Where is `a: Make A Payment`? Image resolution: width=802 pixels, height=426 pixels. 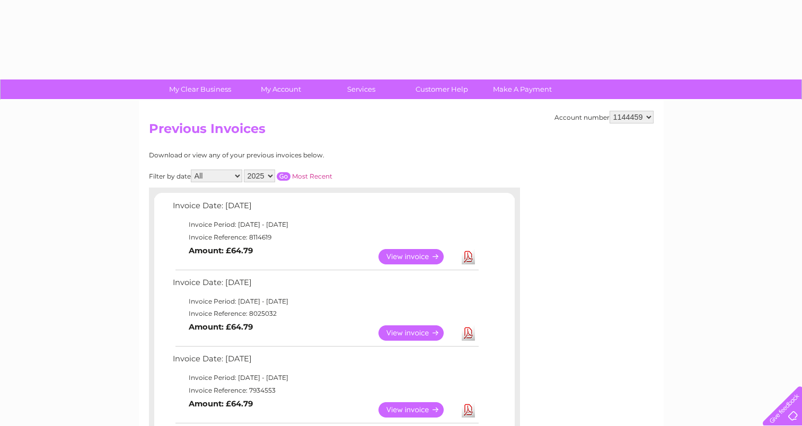 a: Make A Payment is located at coordinates (522, 89).